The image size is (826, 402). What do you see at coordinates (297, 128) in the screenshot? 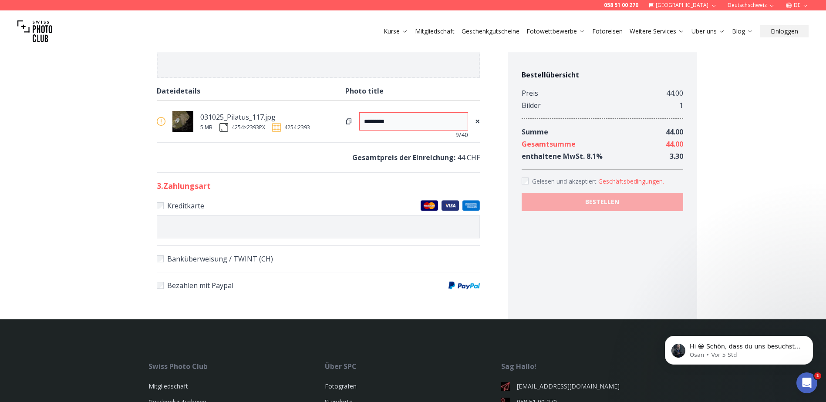
I see `span: 4254:2393` at bounding box center [297, 128].